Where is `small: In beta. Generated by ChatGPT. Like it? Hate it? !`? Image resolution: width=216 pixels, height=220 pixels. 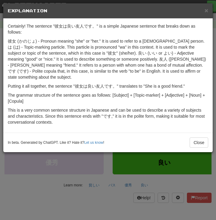
small: In beta. Generated by ChatGPT. Like it? Hate it? ! is located at coordinates (56, 143).